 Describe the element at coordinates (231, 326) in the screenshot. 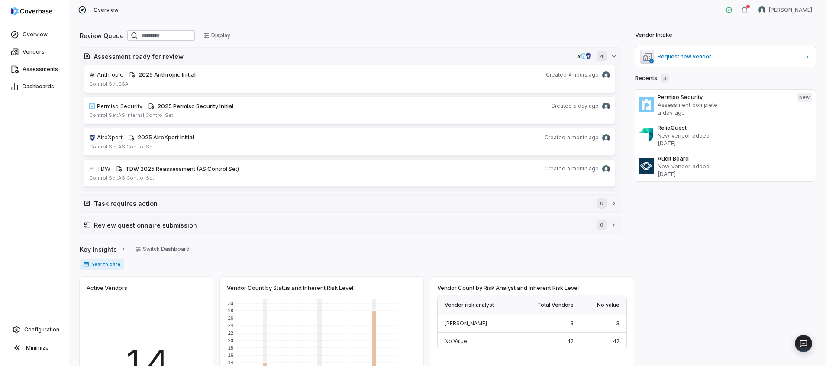

I see `text: 24` at that location.